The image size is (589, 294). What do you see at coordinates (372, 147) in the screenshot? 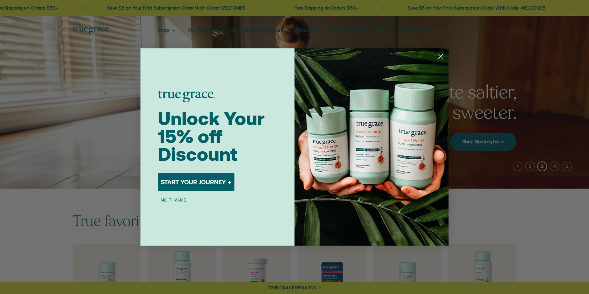
I see `img: 098727d5-50f8-4f9b-9554-844bb8da1403.jpeg` at bounding box center [372, 147].